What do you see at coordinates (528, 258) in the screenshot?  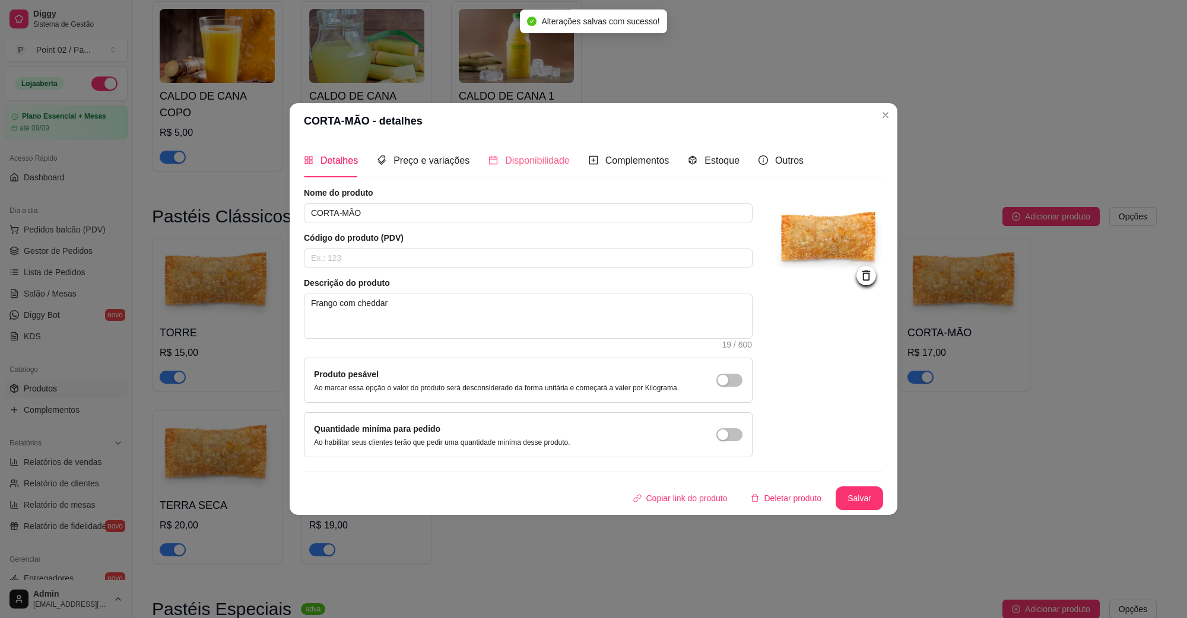 I see `input: Ex.: 123` at bounding box center [528, 258].